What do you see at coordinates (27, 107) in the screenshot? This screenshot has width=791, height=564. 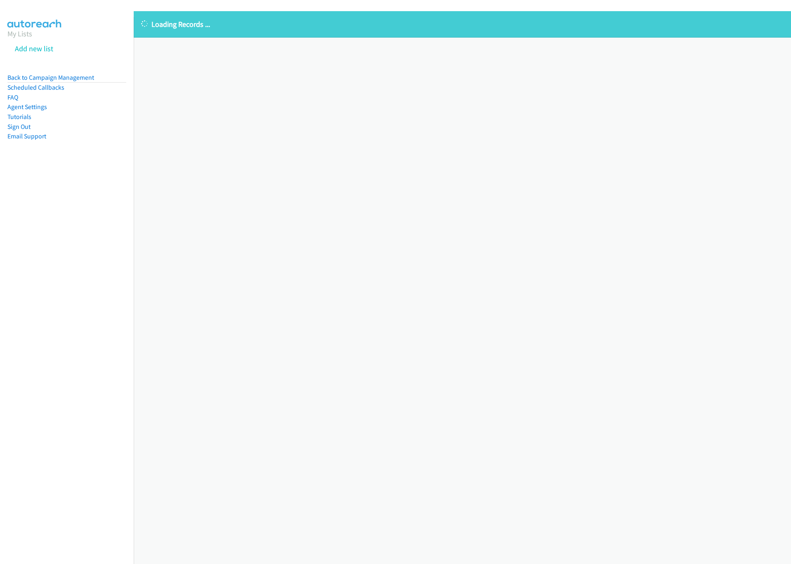 I see `a: Agent Settings` at bounding box center [27, 107].